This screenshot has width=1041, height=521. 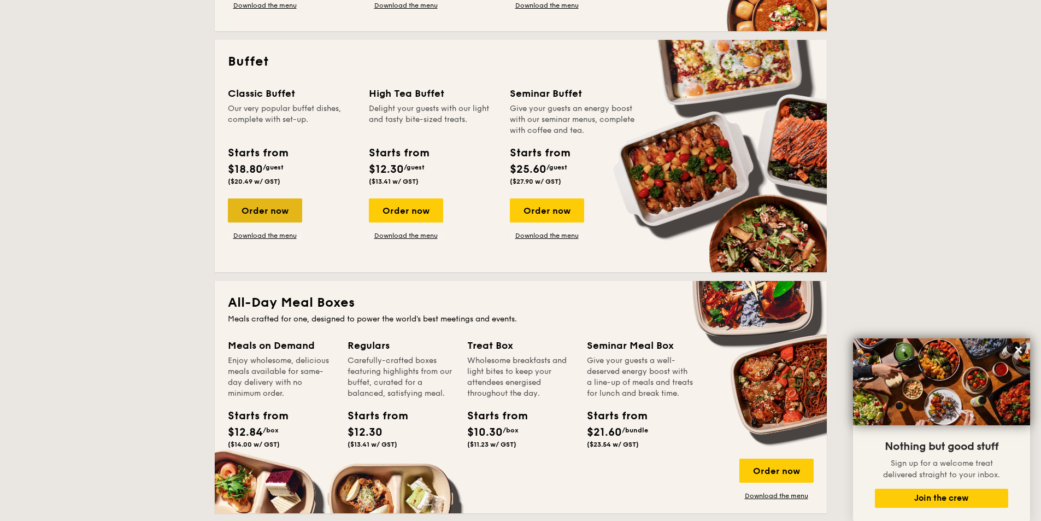 I want to click on img: DSC07876-Edit02-Large.jpeg, so click(x=942, y=382).